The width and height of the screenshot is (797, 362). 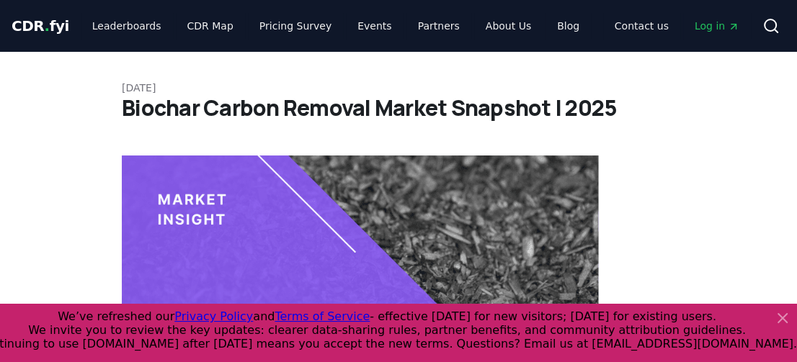 What do you see at coordinates (641, 26) in the screenshot?
I see `a: Contact us` at bounding box center [641, 26].